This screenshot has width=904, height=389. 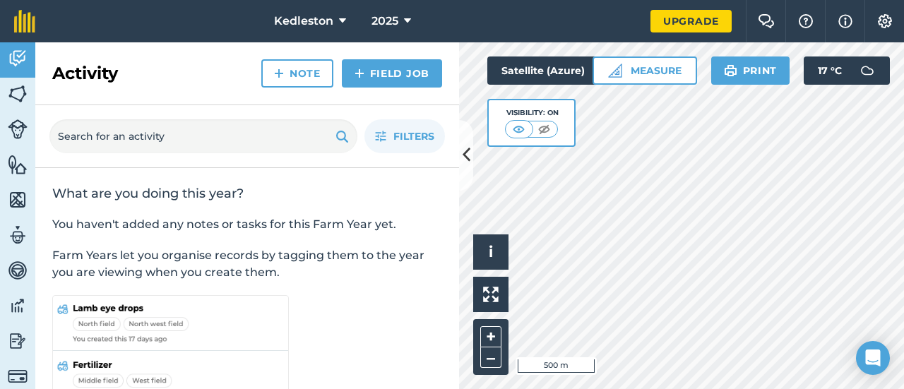 I want to click on button: Satellite (Azure), so click(x=555, y=71).